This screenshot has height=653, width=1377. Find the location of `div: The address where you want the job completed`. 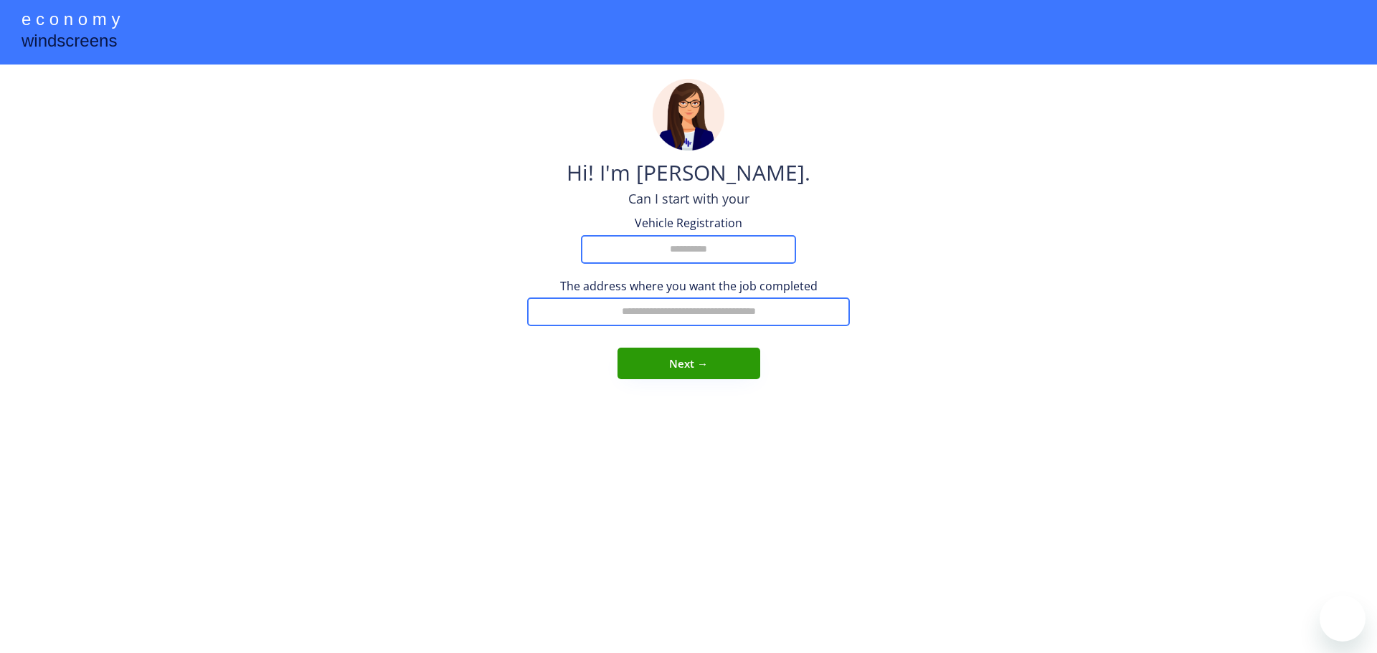

div: The address where you want the job completed is located at coordinates (688, 286).